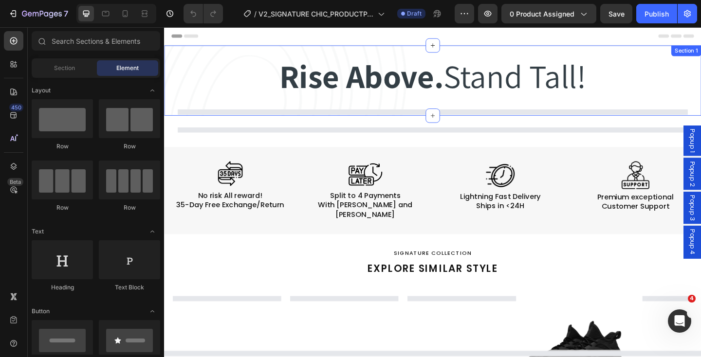 The height and width of the screenshot is (357, 701). Describe the element at coordinates (130, 288) in the screenshot. I see `div: Text Block` at that location.